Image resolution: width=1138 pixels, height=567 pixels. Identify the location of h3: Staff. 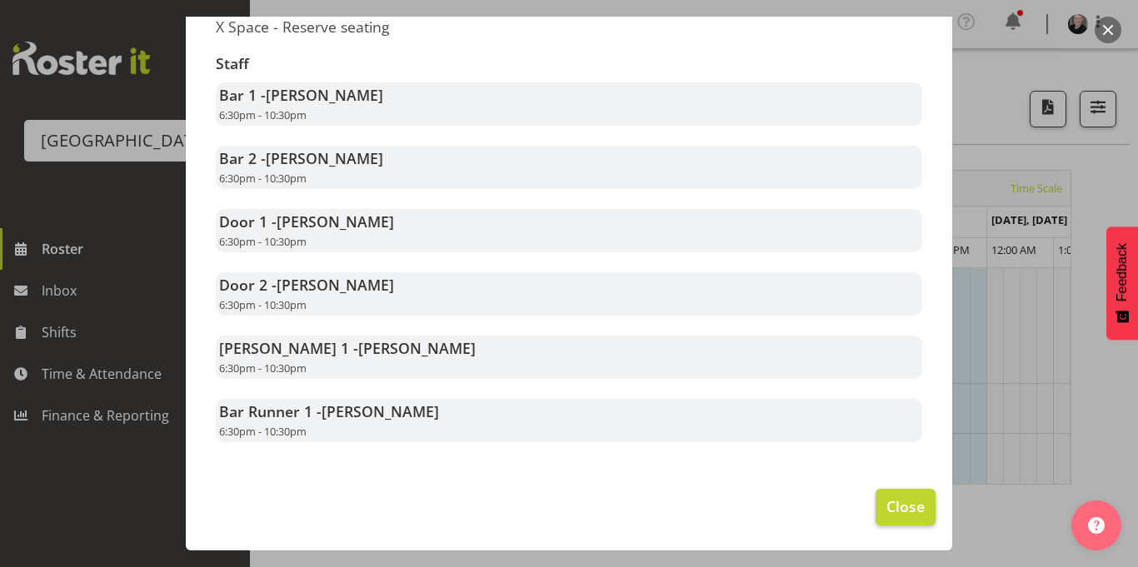
(569, 64).